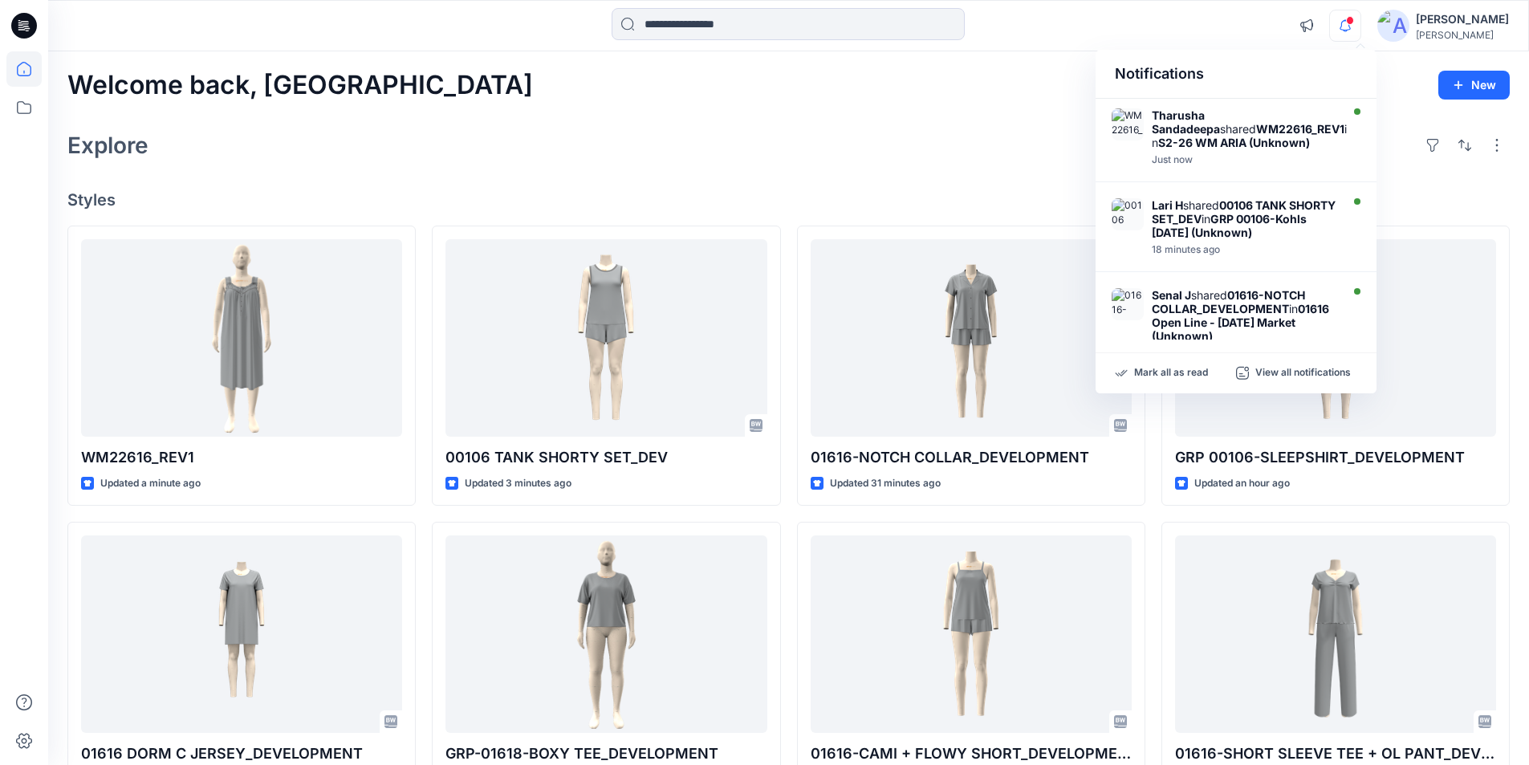  What do you see at coordinates (1171, 295) in the screenshot?
I see `strong: Senal J` at bounding box center [1171, 295].